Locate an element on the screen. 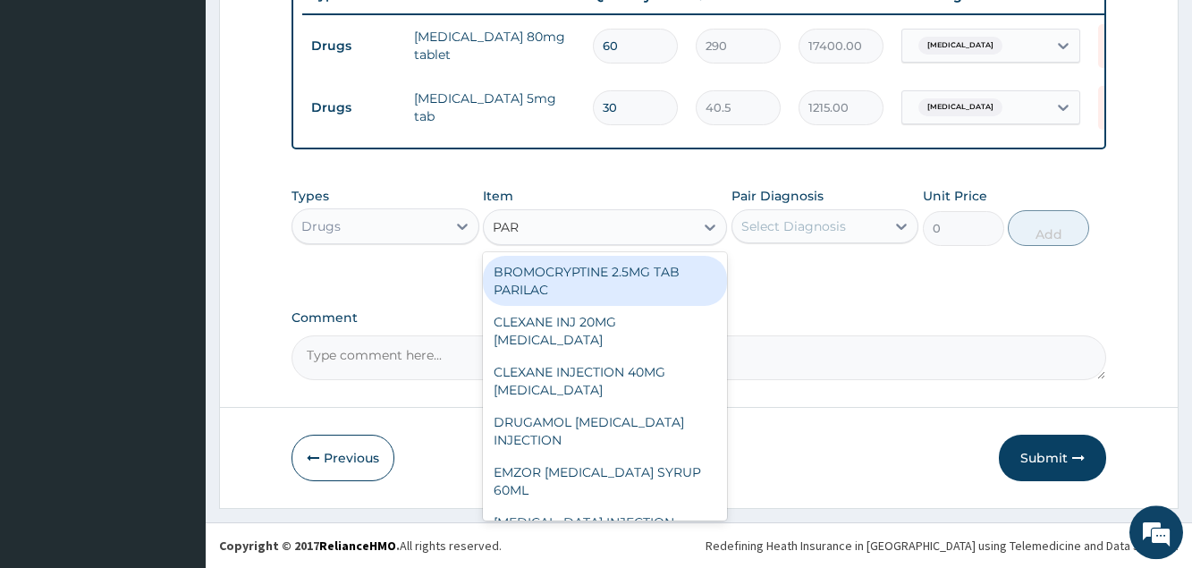 The image size is (1192, 568). span: We're online! is located at coordinates (175, 260).